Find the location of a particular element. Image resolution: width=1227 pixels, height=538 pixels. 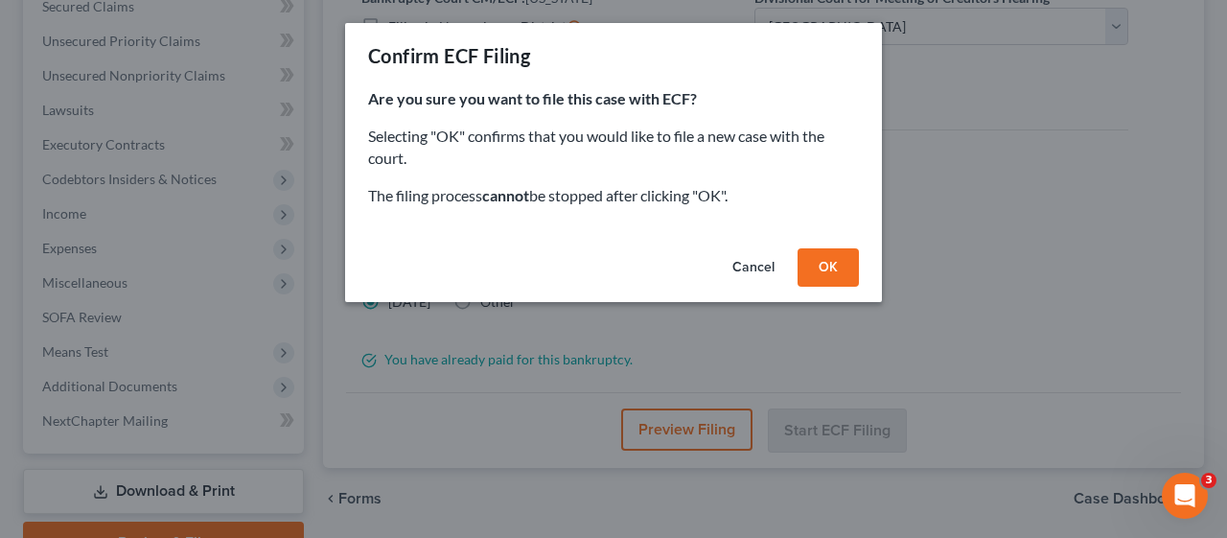

strong: Are you sure you want to file this case with ECF? is located at coordinates (532, 98).